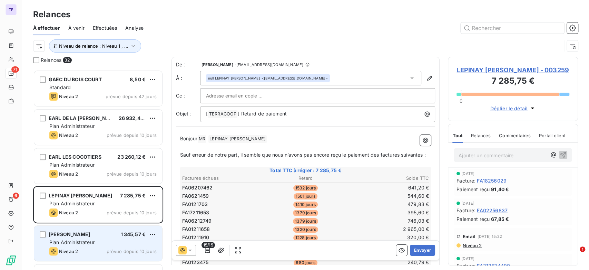 The image size is (589, 270). What do you see at coordinates (388, 221) in the screenshot?
I see `td: 746,03 €` at bounding box center [388, 221].